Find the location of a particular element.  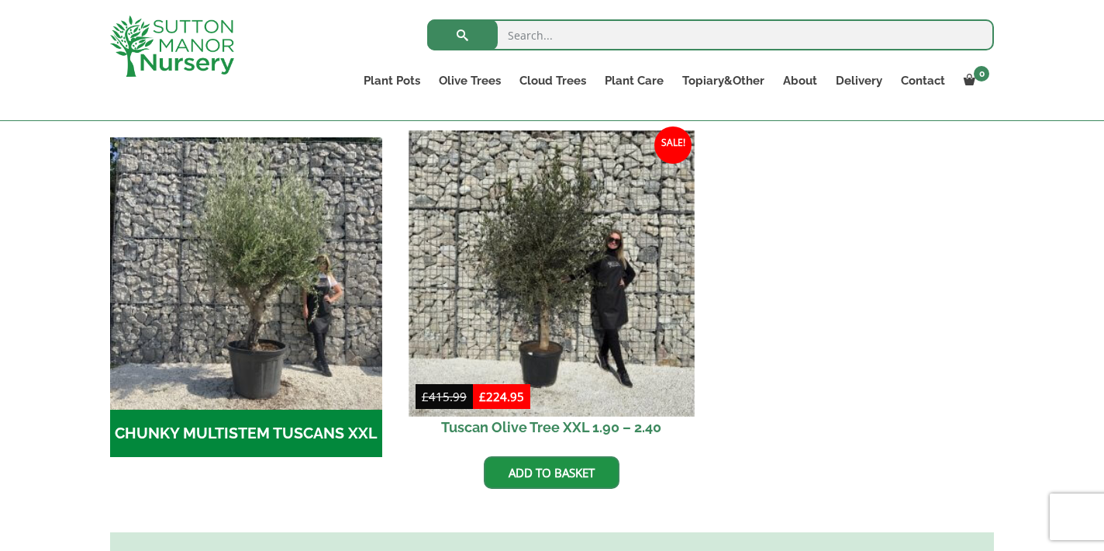

span: 0 is located at coordinates (982, 74).